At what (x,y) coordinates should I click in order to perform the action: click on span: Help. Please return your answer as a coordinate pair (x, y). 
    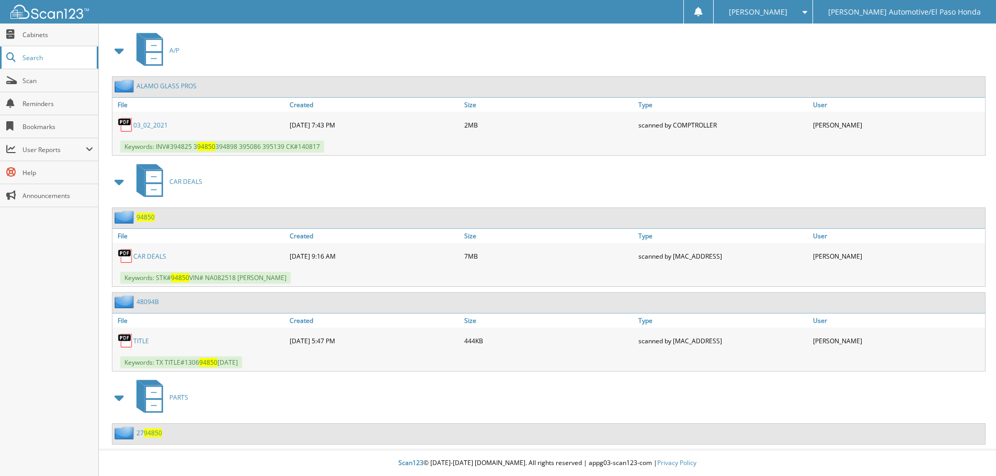
    Looking at the image, I should click on (57, 172).